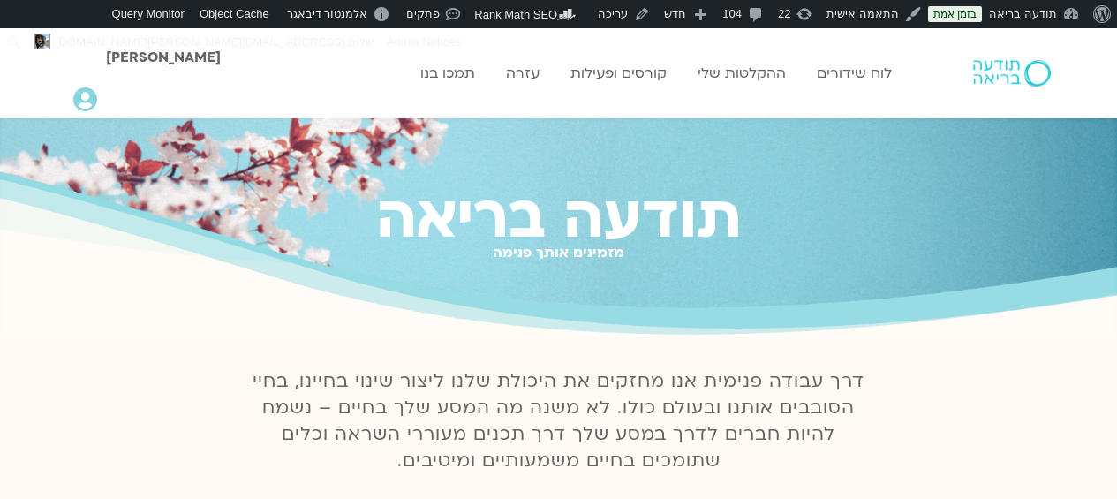 The image size is (1117, 499). Describe the element at coordinates (854, 73) in the screenshot. I see `a: לוח שידורים` at that location.